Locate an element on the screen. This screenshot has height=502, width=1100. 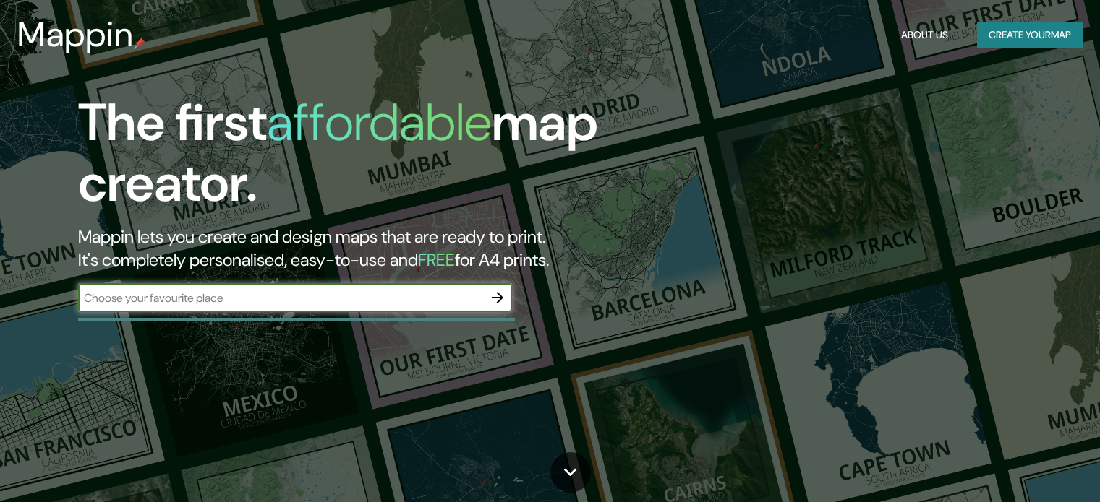
h5: FREE is located at coordinates (436, 260).